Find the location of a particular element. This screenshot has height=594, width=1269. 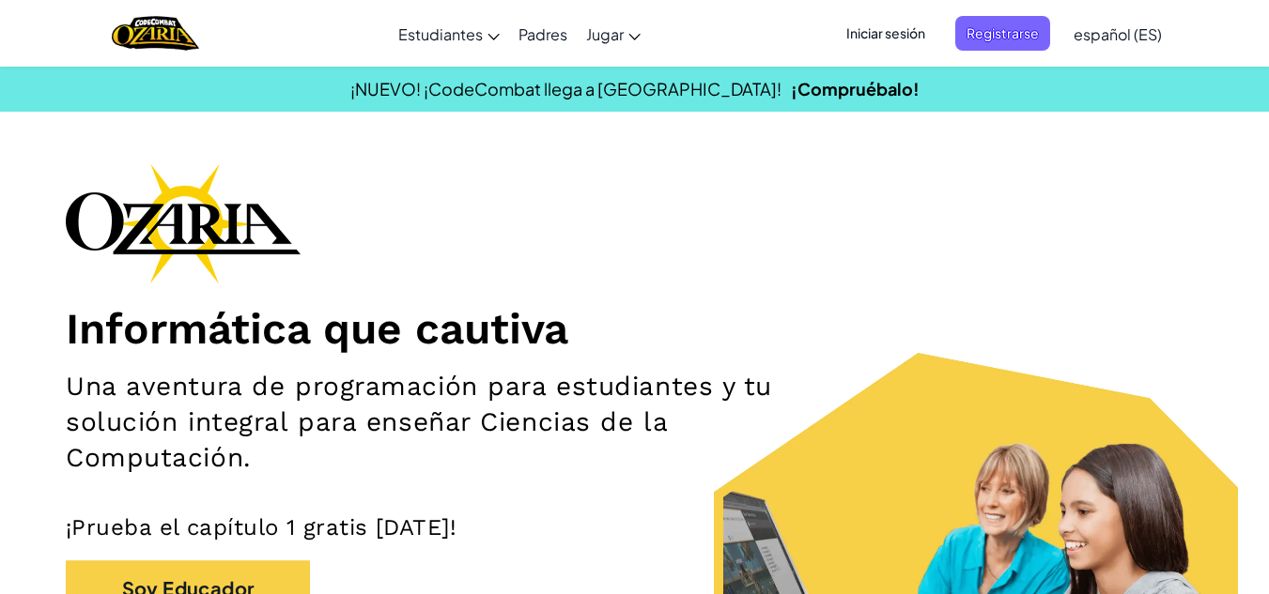

span: Jugar is located at coordinates (605, 34).